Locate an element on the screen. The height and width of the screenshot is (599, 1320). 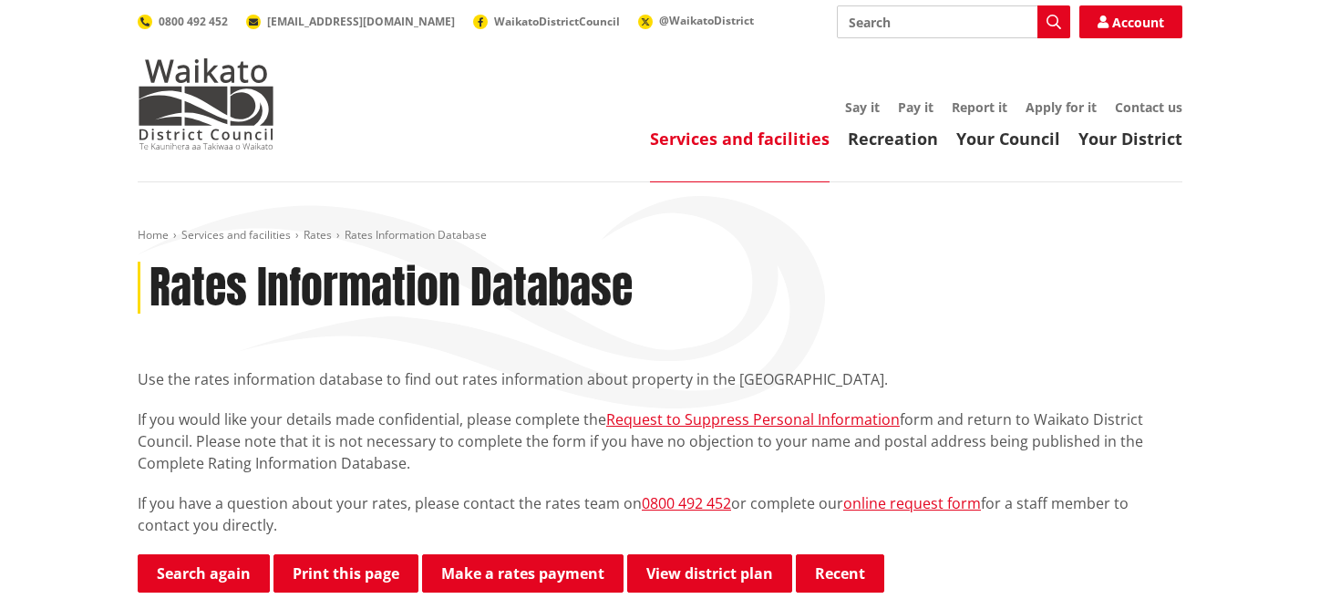
h1: Rates Information Database is located at coordinates (391, 288).